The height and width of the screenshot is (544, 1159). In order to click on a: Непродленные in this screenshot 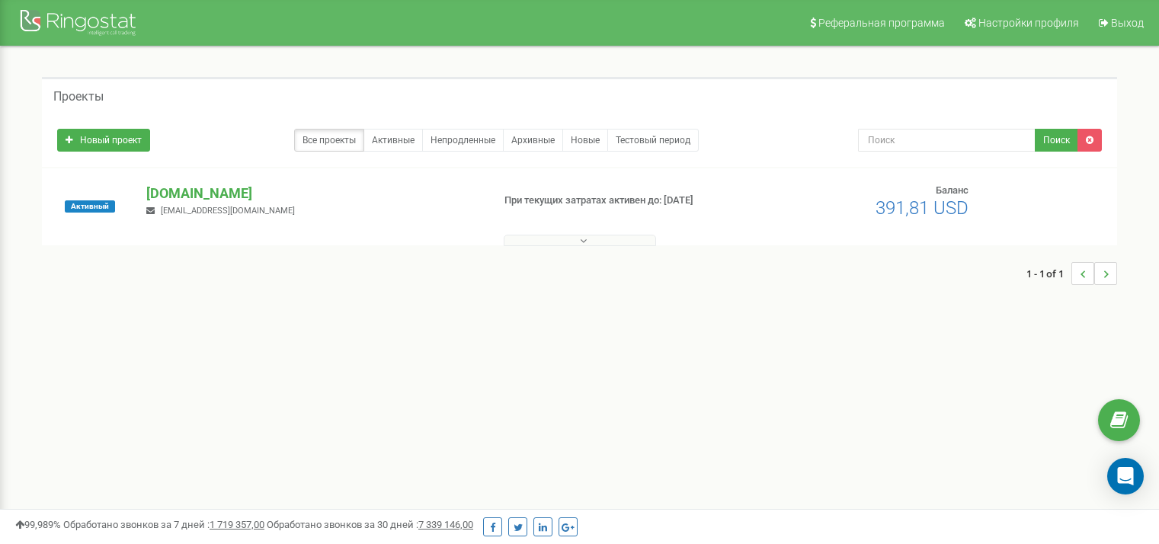, I will do `click(463, 140)`.